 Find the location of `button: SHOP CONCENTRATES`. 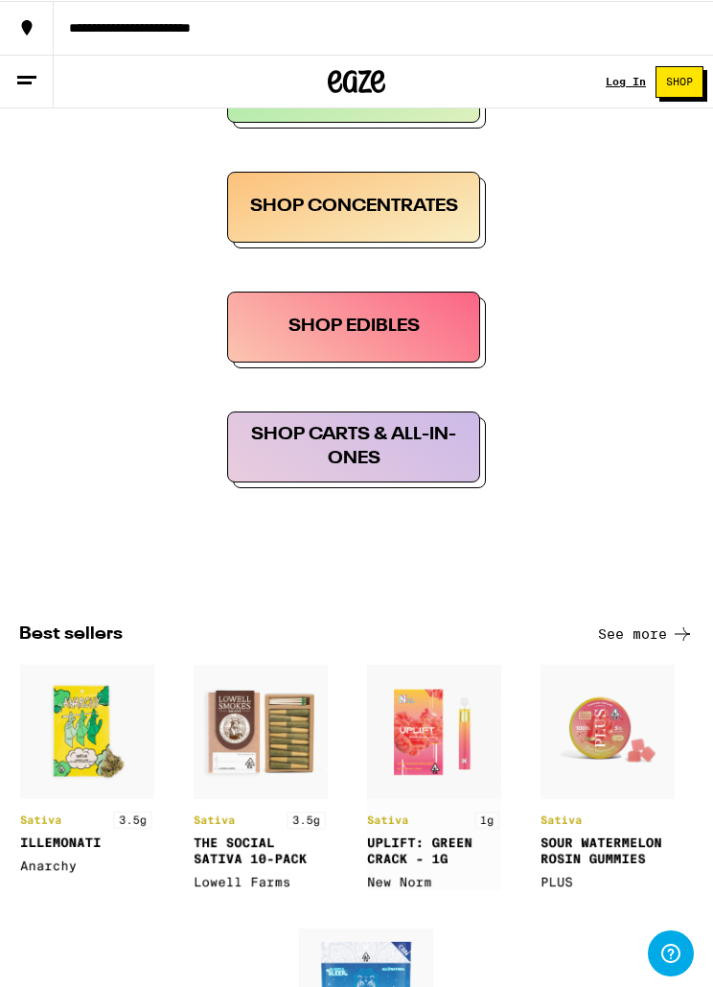

button: SHOP CONCENTRATES is located at coordinates (357, 209).